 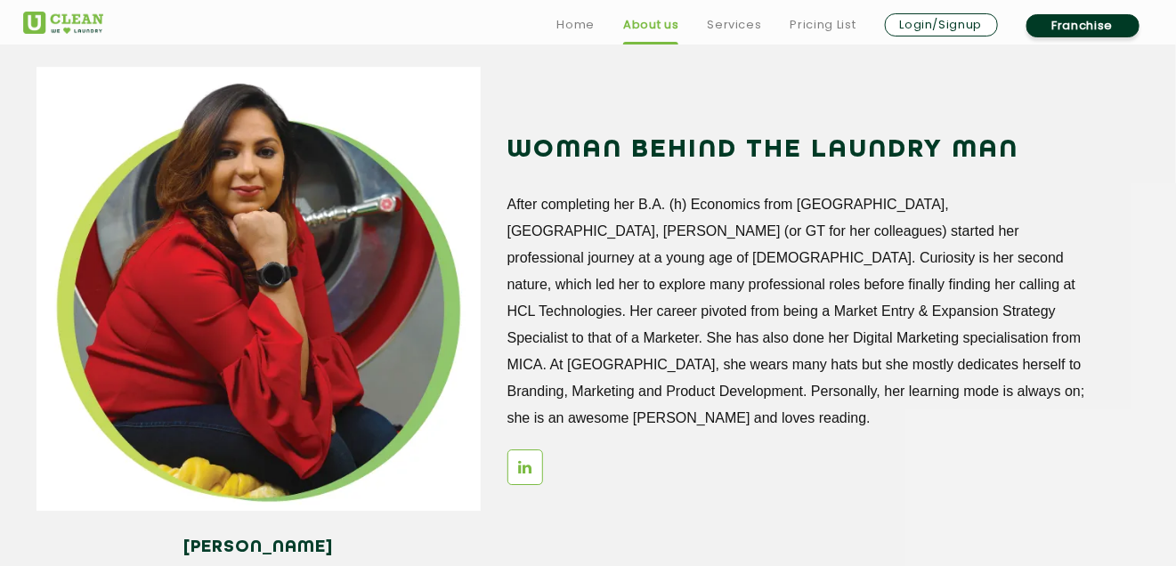 What do you see at coordinates (1083, 26) in the screenshot?
I see `a: Franchise` at bounding box center [1083, 26].